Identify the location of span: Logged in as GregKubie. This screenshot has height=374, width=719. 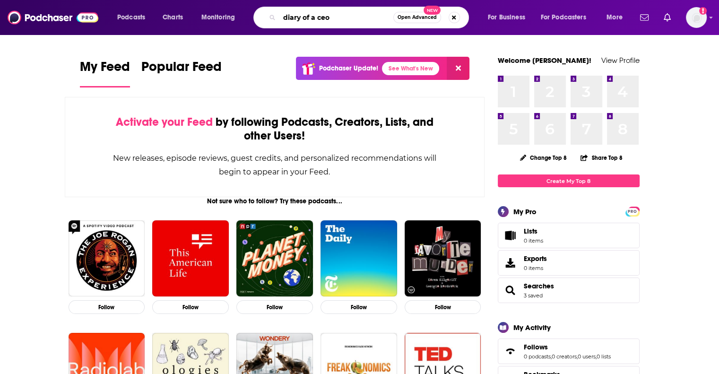
(696, 17).